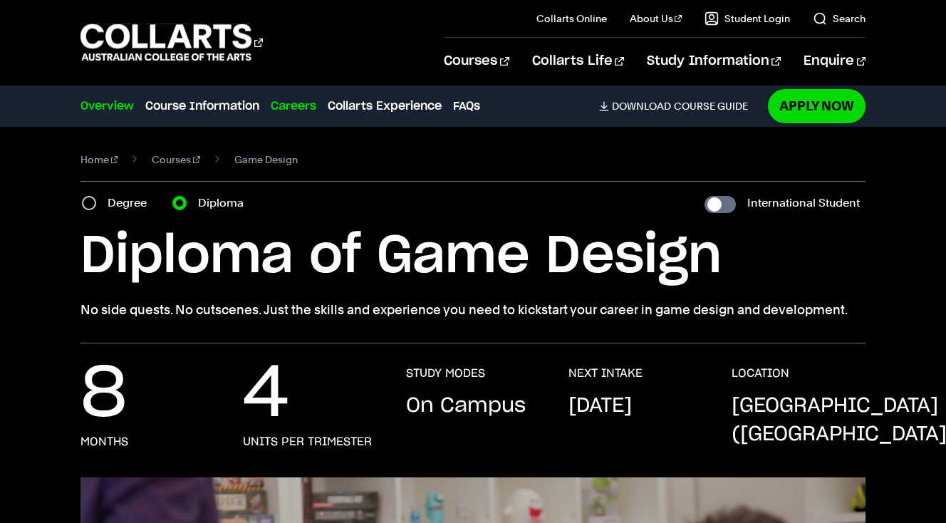 Image resolution: width=946 pixels, height=523 pixels. What do you see at coordinates (467, 106) in the screenshot?
I see `a: FAQs` at bounding box center [467, 106].